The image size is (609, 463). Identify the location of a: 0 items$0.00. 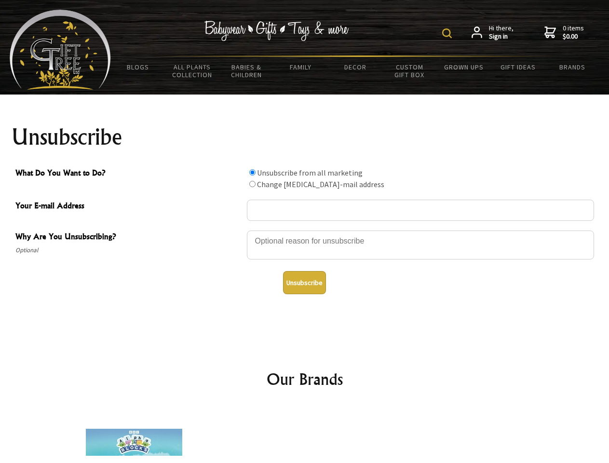
(565, 32).